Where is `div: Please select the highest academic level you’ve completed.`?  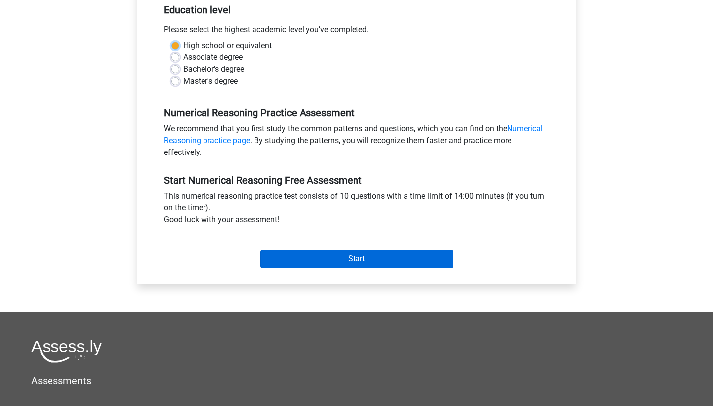
div: Please select the highest academic level you’ve completed. is located at coordinates (357, 32).